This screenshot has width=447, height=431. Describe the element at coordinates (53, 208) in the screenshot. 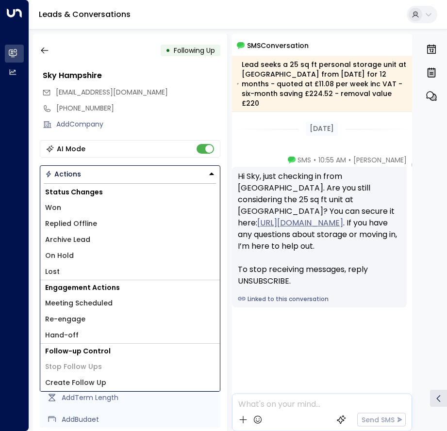

I see `span: Won` at that location.